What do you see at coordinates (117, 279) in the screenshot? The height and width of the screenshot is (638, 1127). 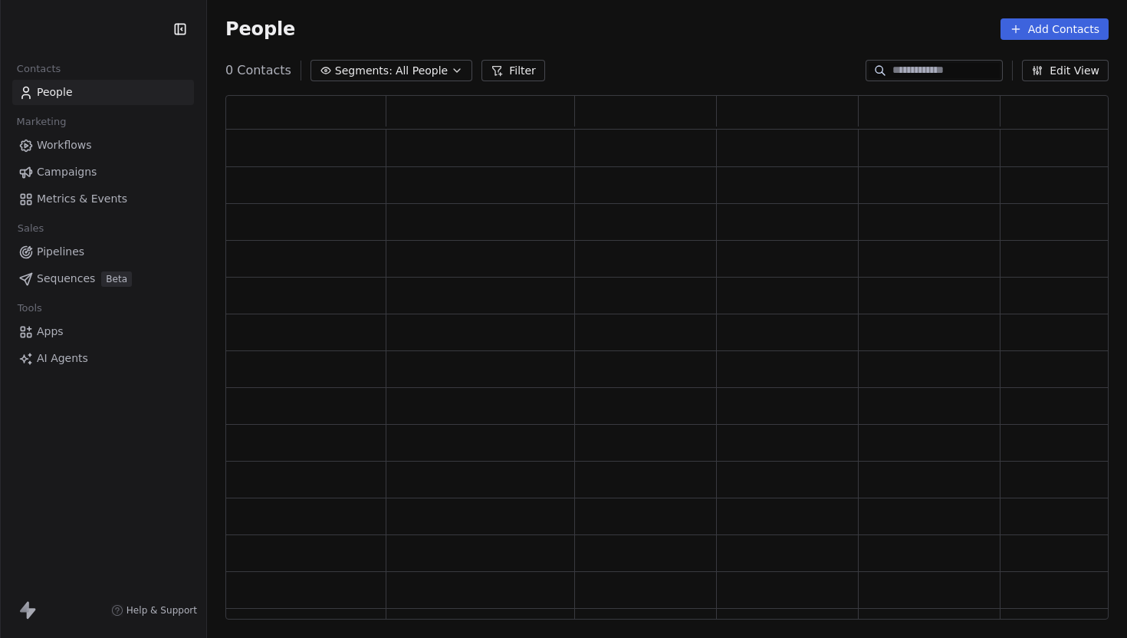 I see `span: Beta` at bounding box center [117, 279].